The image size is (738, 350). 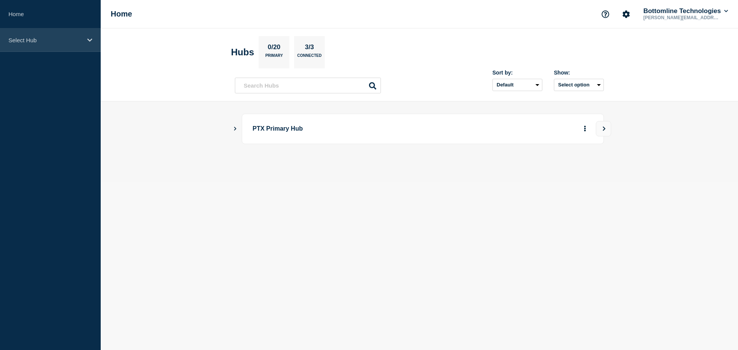 What do you see at coordinates (579, 73) in the screenshot?
I see `div: Show:` at bounding box center [579, 73].